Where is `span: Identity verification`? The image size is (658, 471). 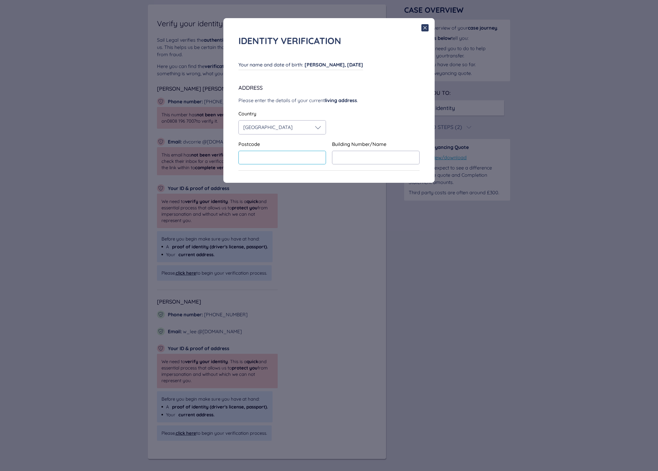 span: Identity verification is located at coordinates (290, 41).